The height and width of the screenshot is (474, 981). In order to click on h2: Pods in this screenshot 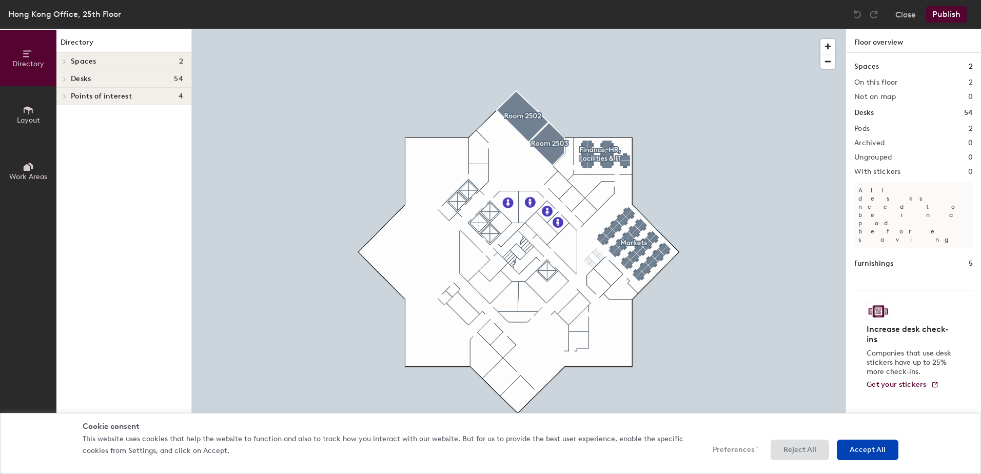, I will do `click(862, 129)`.